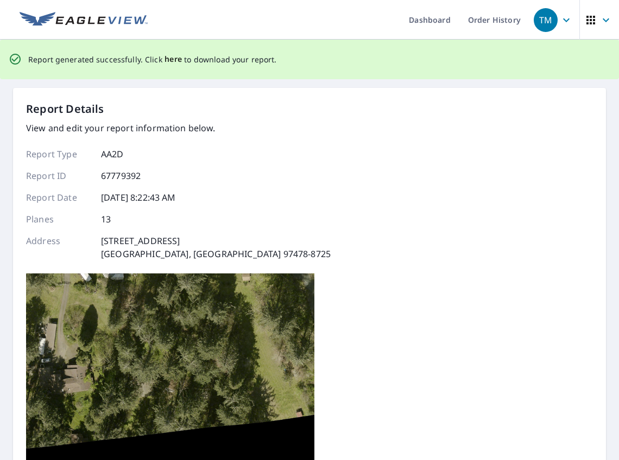 Image resolution: width=619 pixels, height=460 pixels. What do you see at coordinates (59, 248) in the screenshot?
I see `p: Address` at bounding box center [59, 248].